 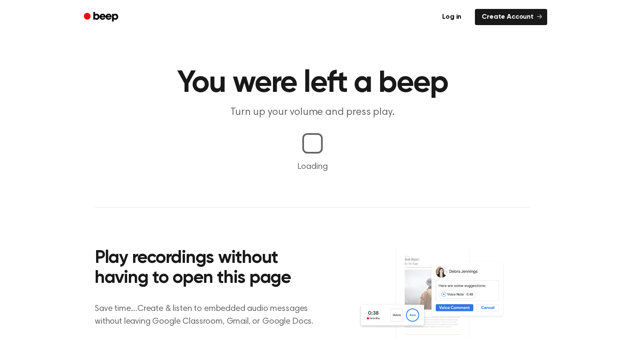 I want to click on p: Loading, so click(x=312, y=167).